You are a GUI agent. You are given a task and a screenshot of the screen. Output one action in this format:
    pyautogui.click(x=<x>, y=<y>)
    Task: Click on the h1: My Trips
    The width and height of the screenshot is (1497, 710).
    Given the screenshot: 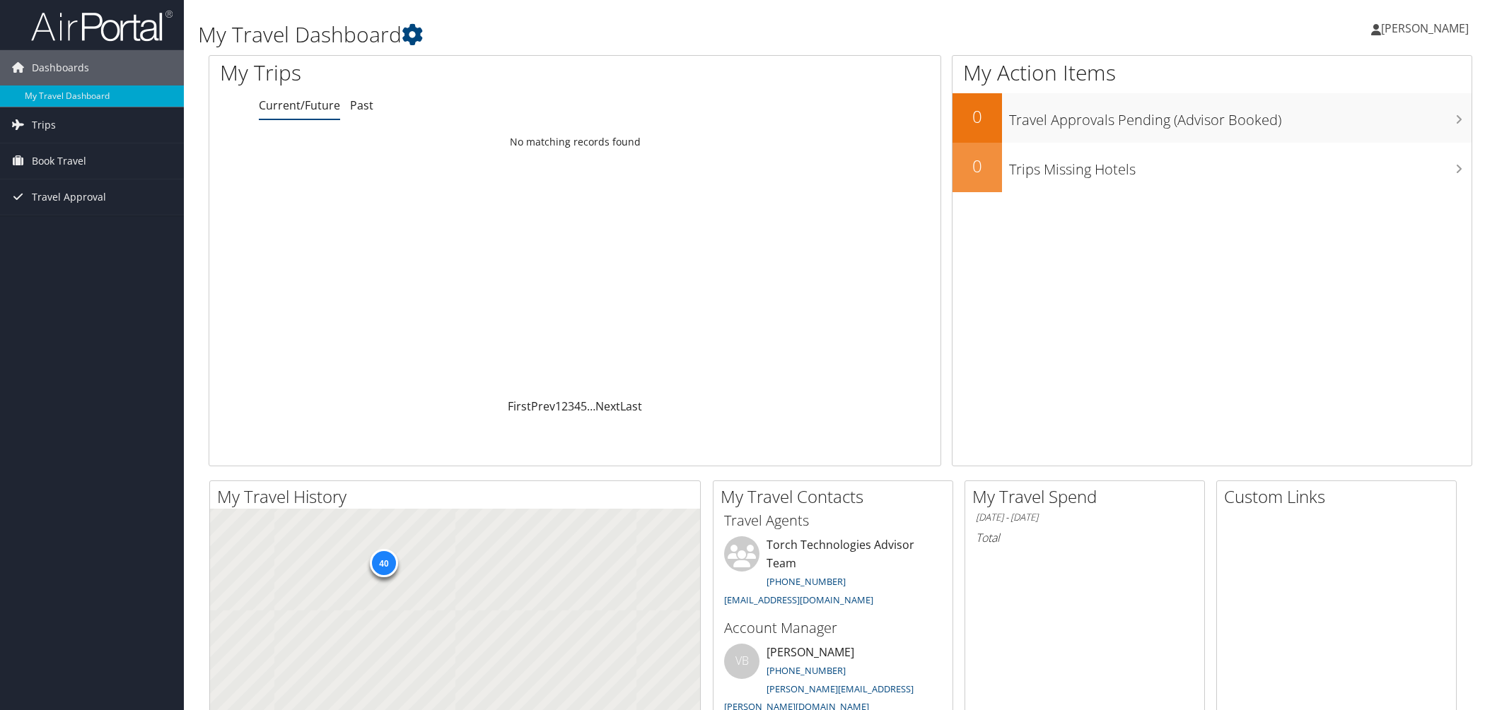 What is the action you would take?
    pyautogui.click(x=422, y=73)
    